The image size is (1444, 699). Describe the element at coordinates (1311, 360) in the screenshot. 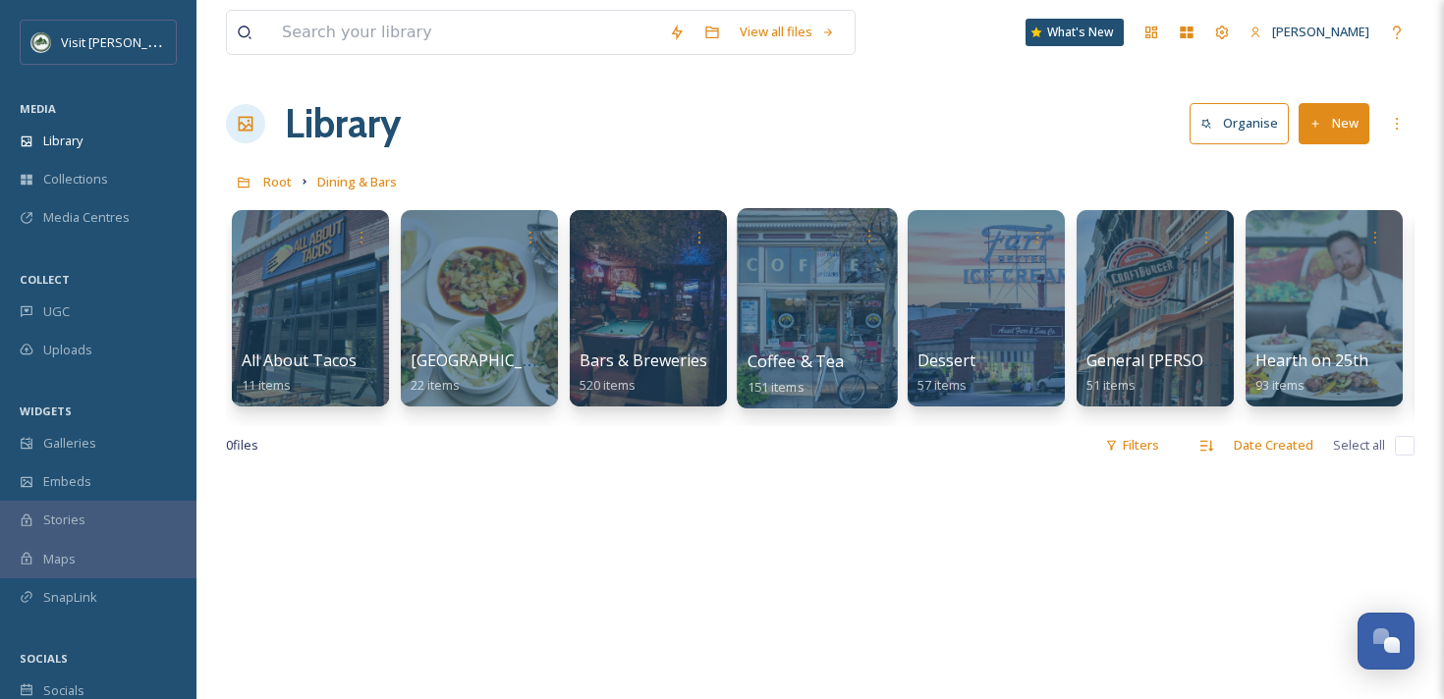

I see `span: Hearth on 25th` at that location.